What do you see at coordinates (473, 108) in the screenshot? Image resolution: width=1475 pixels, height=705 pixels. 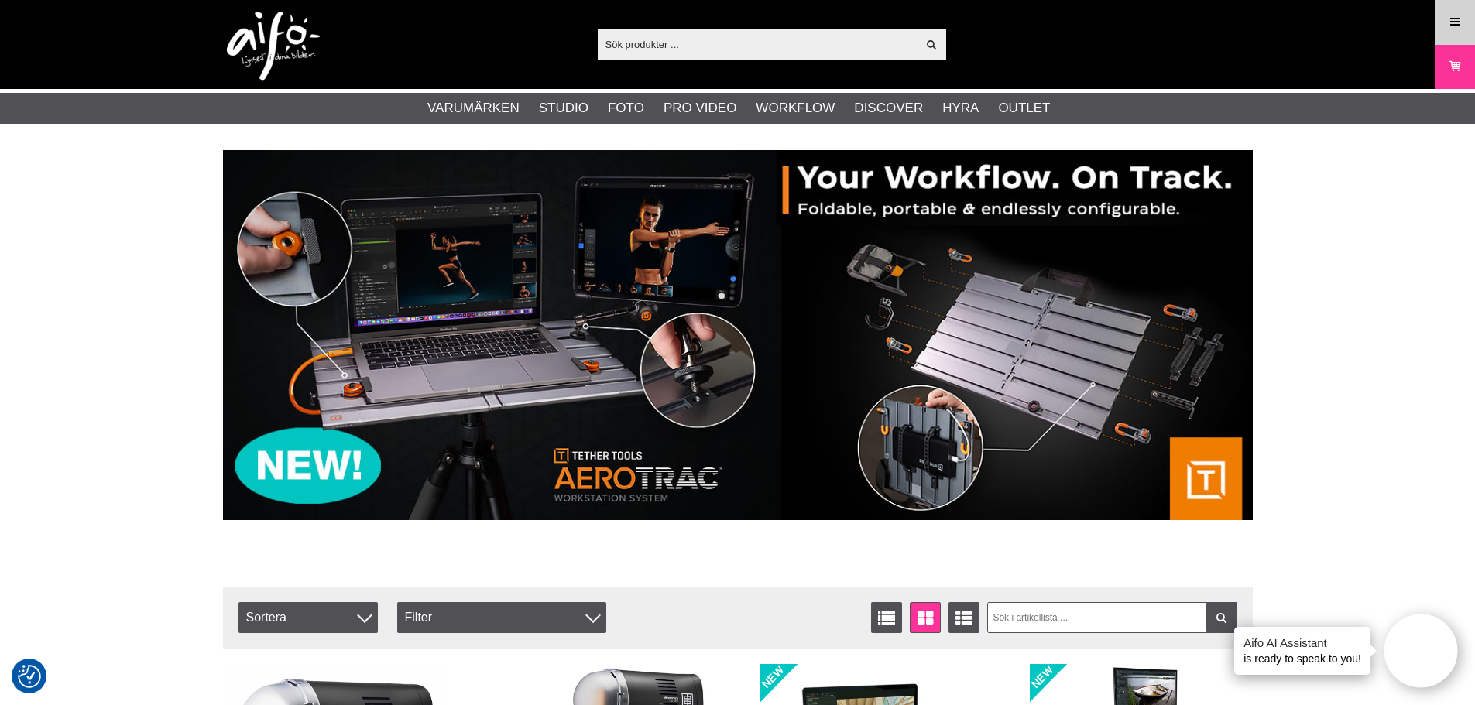 I see `a: Varumärken` at bounding box center [473, 108].